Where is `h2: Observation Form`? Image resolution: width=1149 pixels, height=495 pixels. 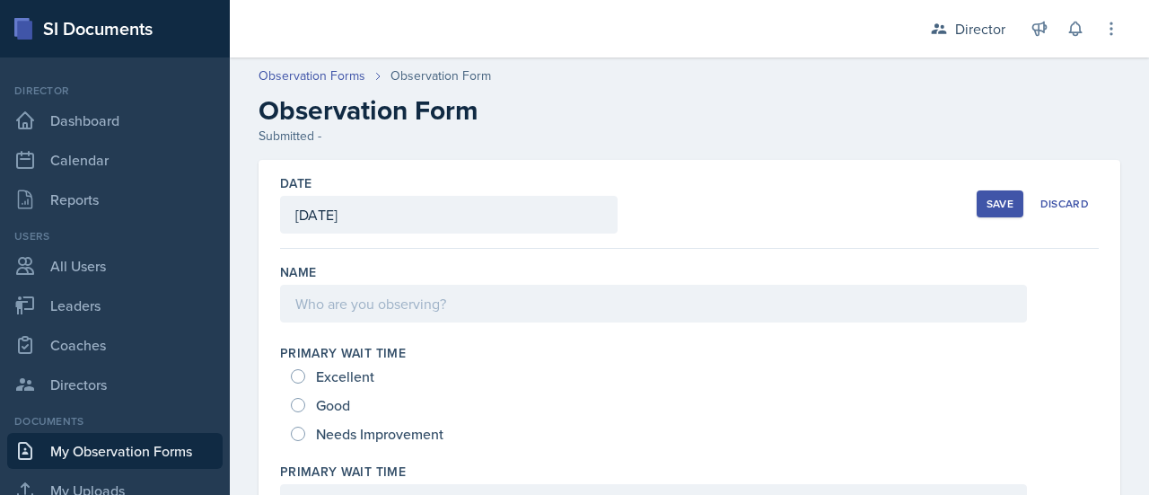
h2: Observation Form is located at coordinates (689, 110).